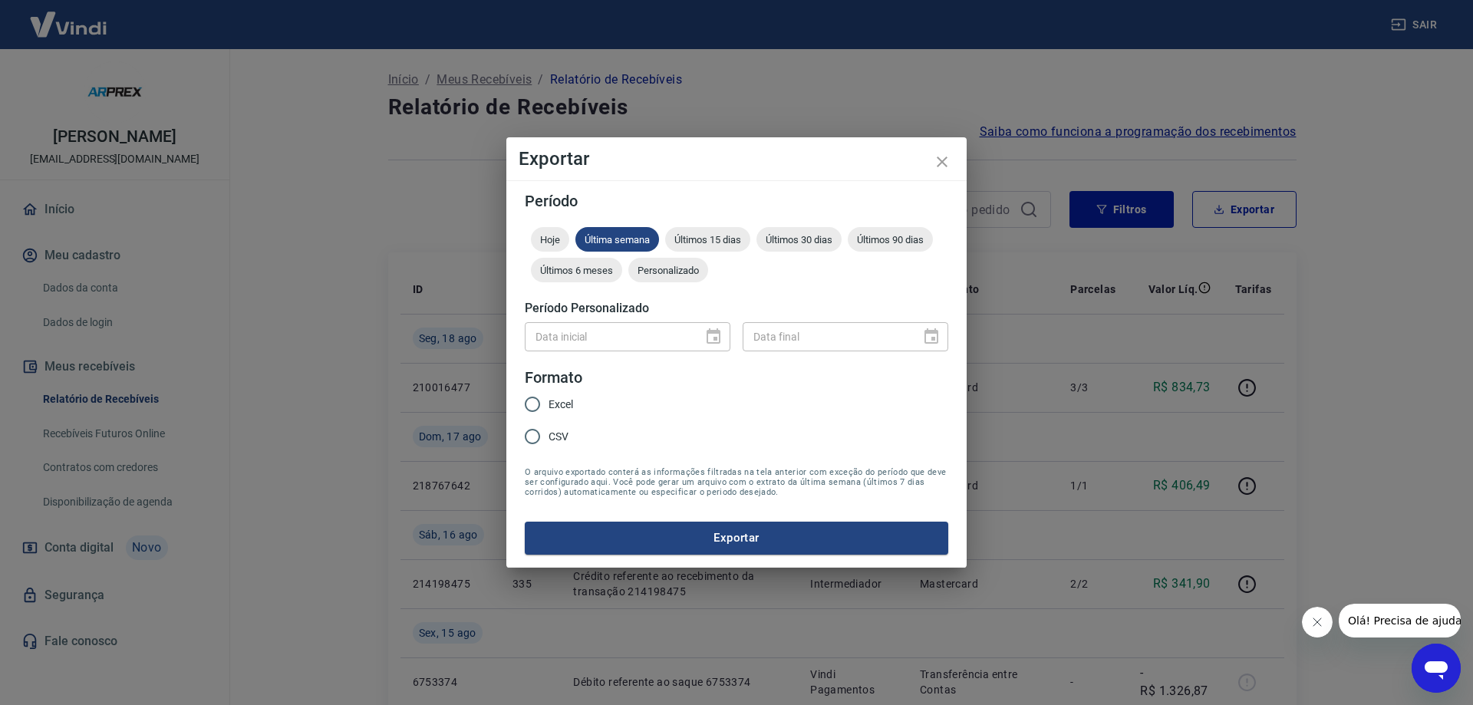 The image size is (1473, 705). Describe the element at coordinates (559, 437) in the screenshot. I see `span: CSV` at that location.